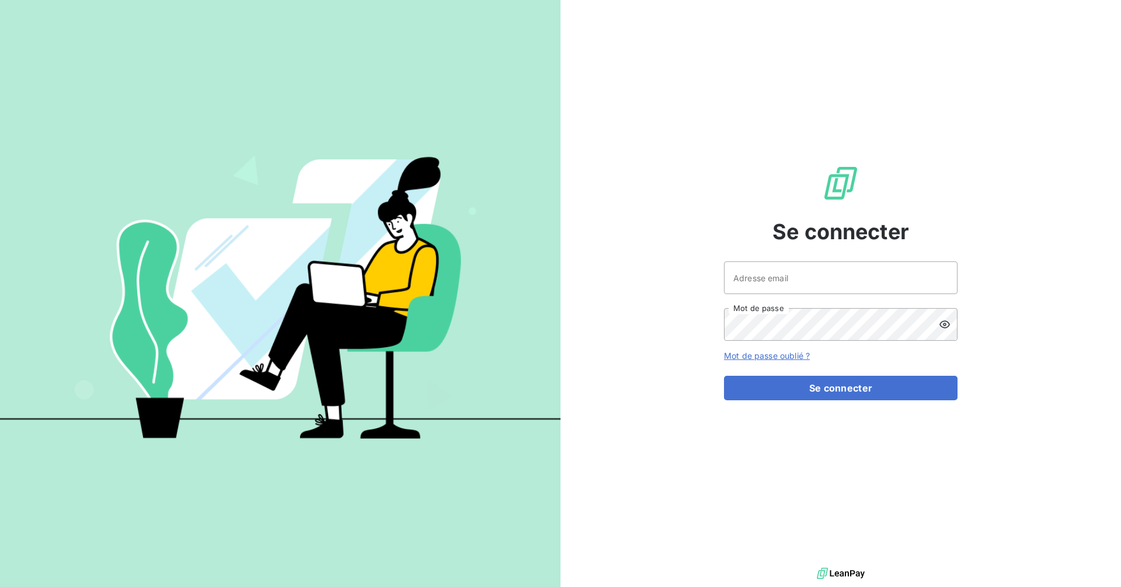 This screenshot has width=1121, height=587. What do you see at coordinates (841, 388) in the screenshot?
I see `button: Se connecter` at bounding box center [841, 388].